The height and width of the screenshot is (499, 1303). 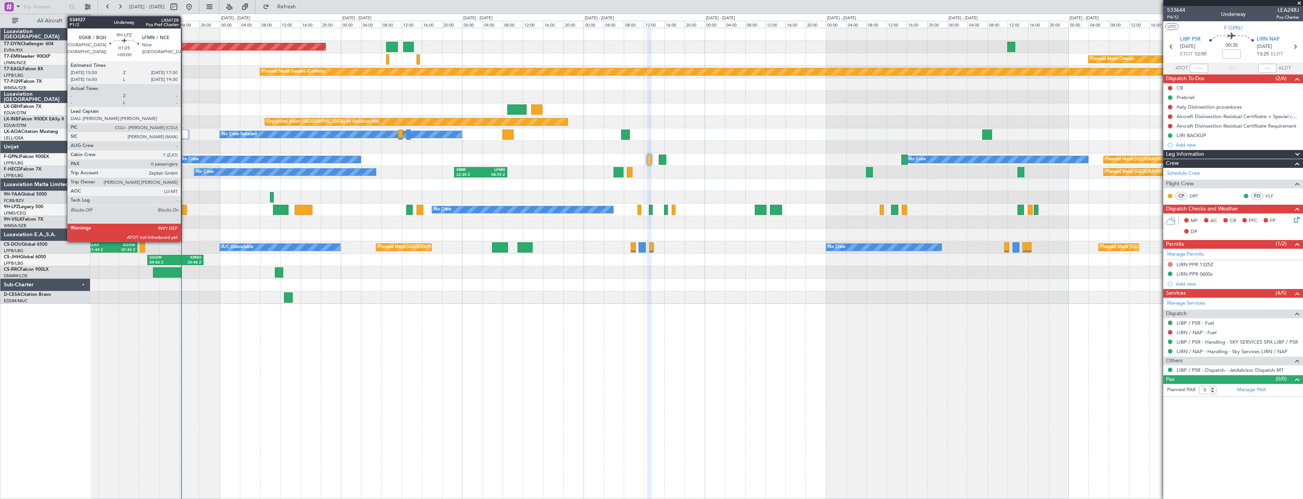 I want to click on span: Dispatch To-Dos, so click(x=1185, y=79).